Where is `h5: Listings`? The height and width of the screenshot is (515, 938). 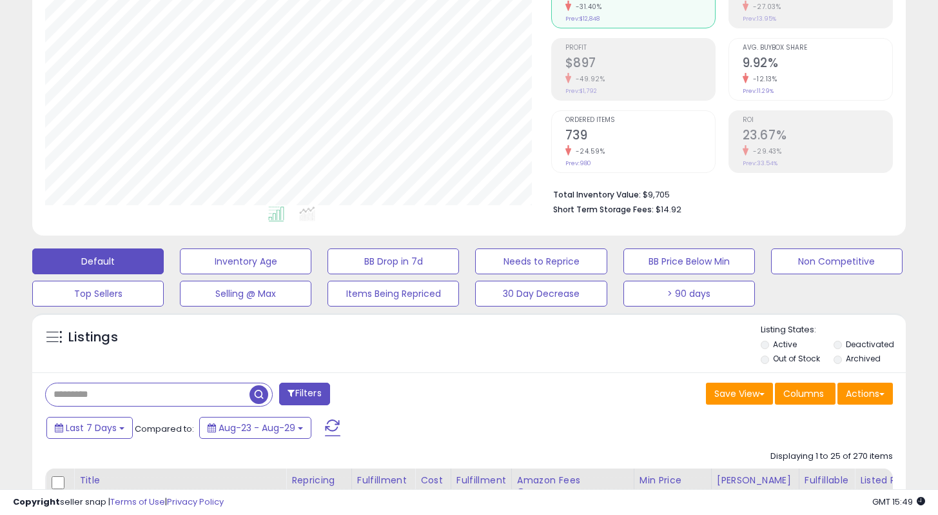 h5: Listings is located at coordinates (93, 337).